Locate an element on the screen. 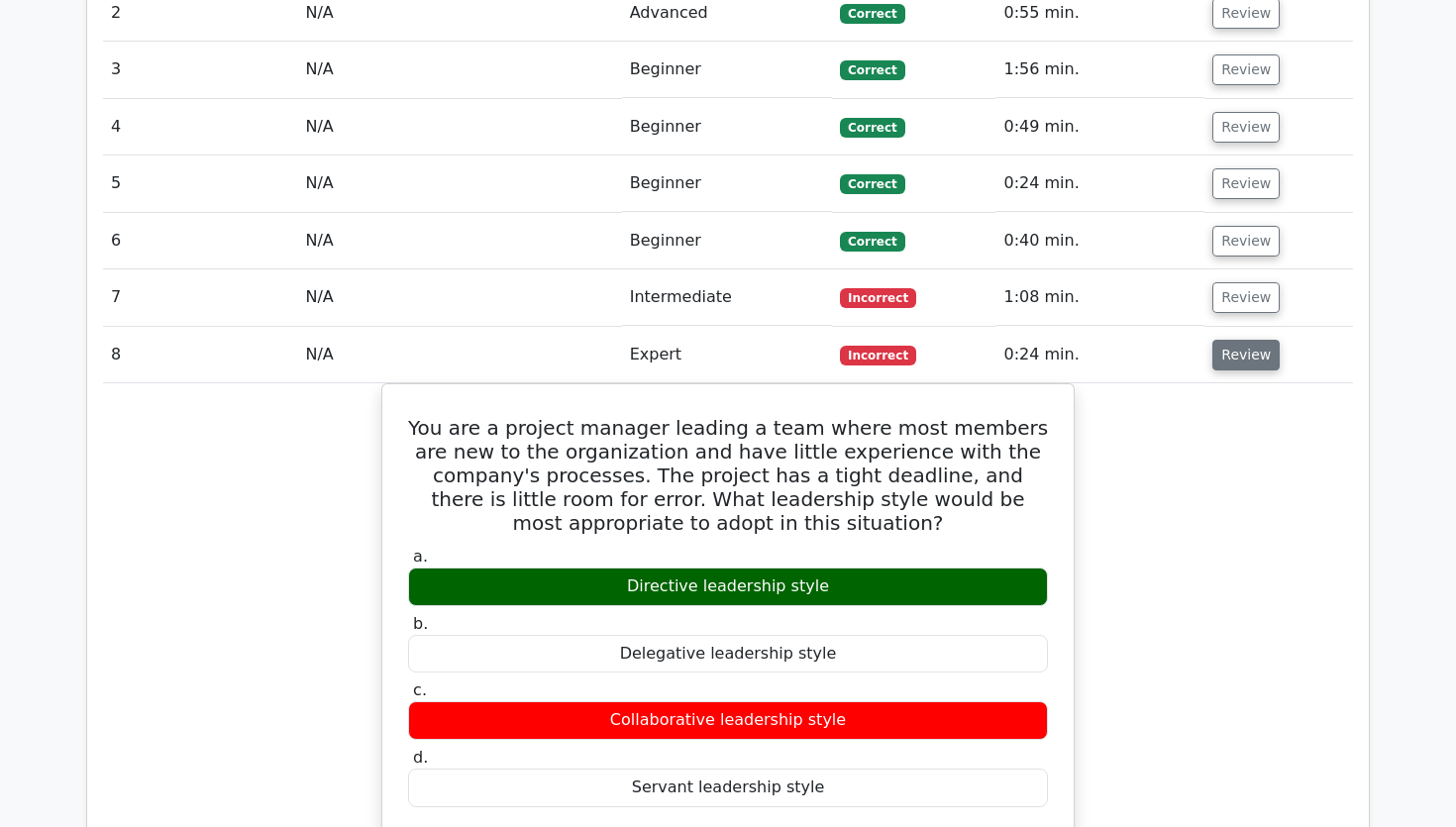 This screenshot has height=827, width=1456. td: 1:56 min. is located at coordinates (1099, 70).